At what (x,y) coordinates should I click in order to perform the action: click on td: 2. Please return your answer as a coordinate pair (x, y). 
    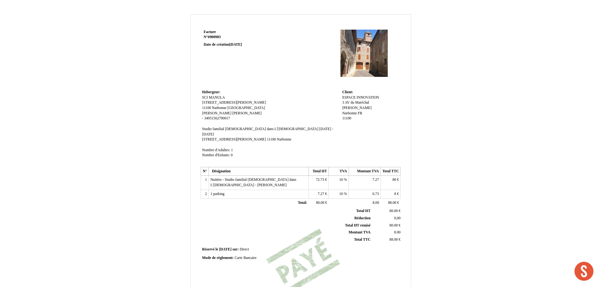
    Looking at the image, I should click on (204, 194).